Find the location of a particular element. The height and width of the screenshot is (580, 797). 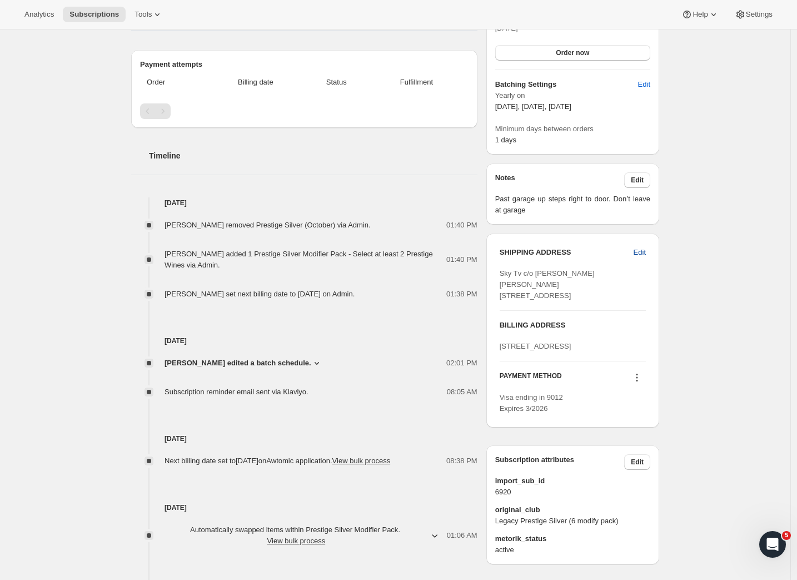

span: 08:38 PM is located at coordinates (462, 461).